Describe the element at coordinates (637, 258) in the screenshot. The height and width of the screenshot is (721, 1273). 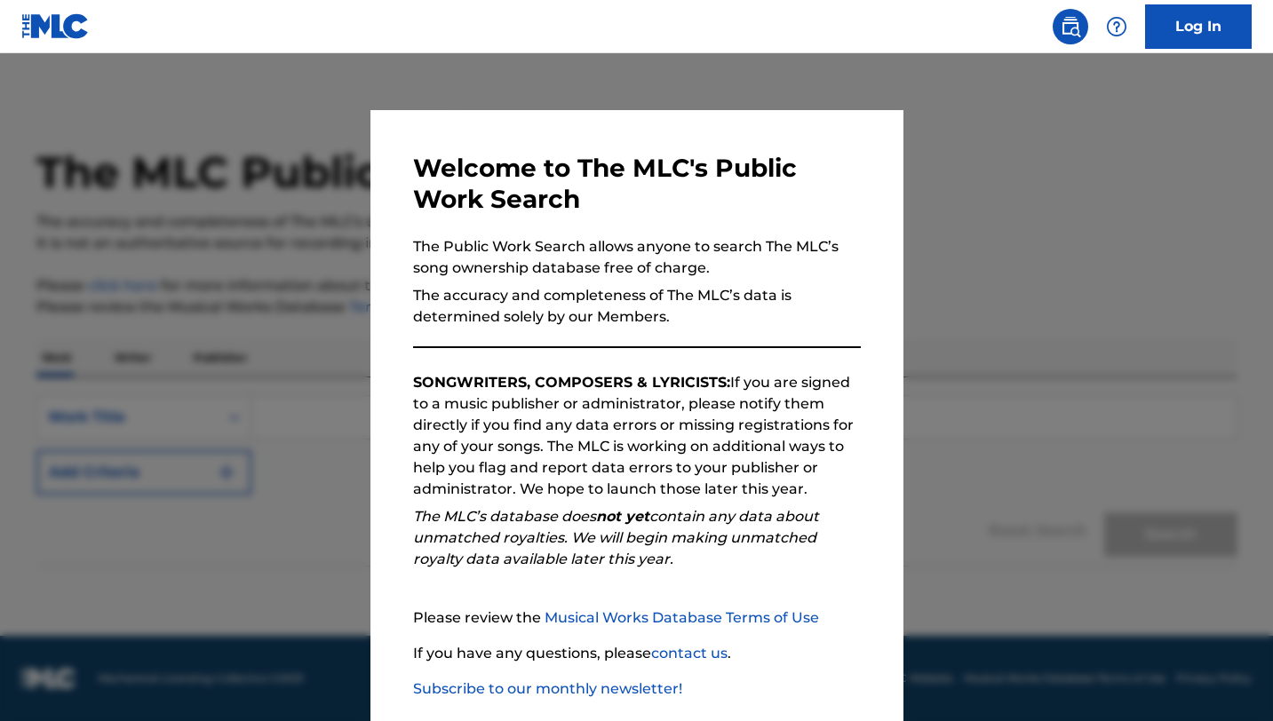
I see `p: The Public Work Search allows anyone to search The MLC’s song ownership database free of charge.` at that location.